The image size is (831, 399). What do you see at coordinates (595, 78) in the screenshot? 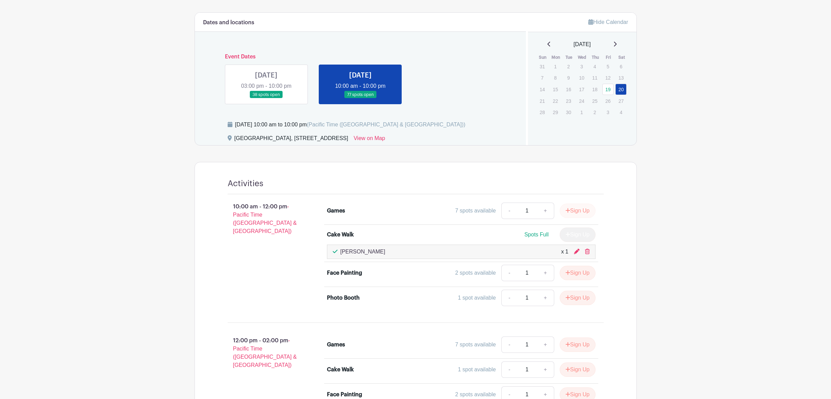
I see `p: 11` at bounding box center [595, 78].